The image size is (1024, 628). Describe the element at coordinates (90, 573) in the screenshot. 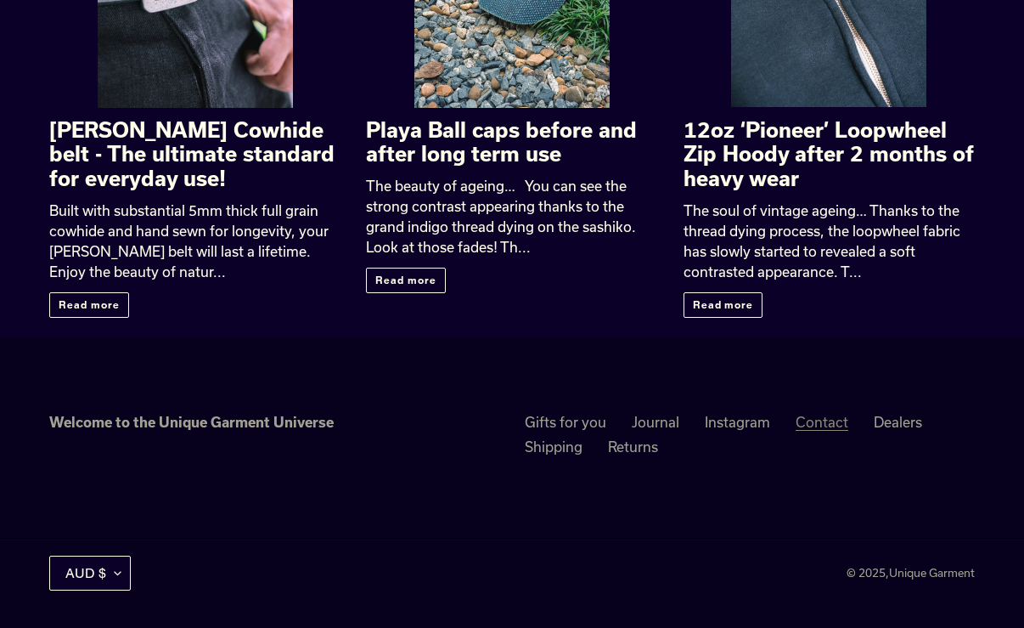

I see `button: AUD $` at that location.